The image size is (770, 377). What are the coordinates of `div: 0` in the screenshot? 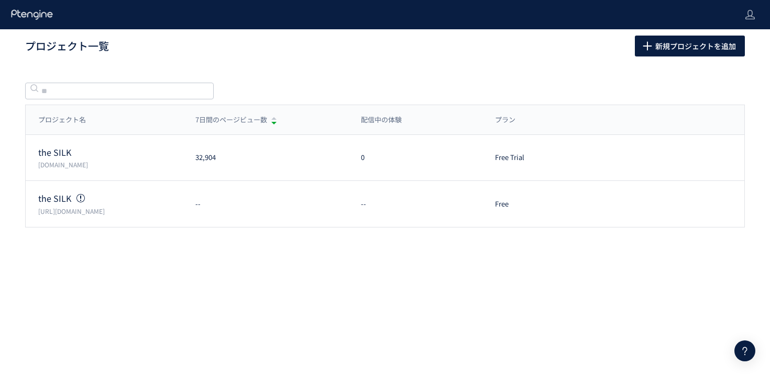 It's located at (415, 158).